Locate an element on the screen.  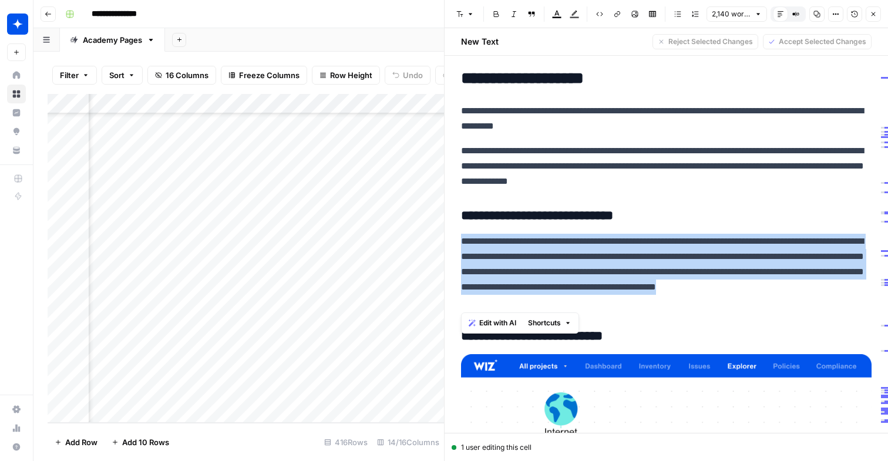
a: Usage is located at coordinates (16, 428).